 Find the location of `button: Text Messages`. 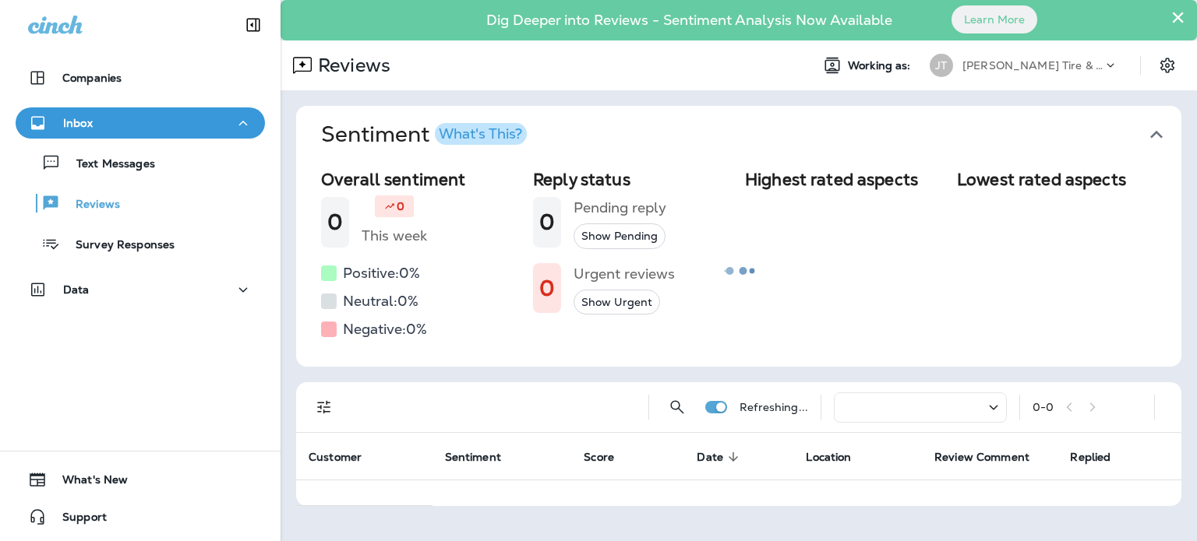

button: Text Messages is located at coordinates (140, 163).